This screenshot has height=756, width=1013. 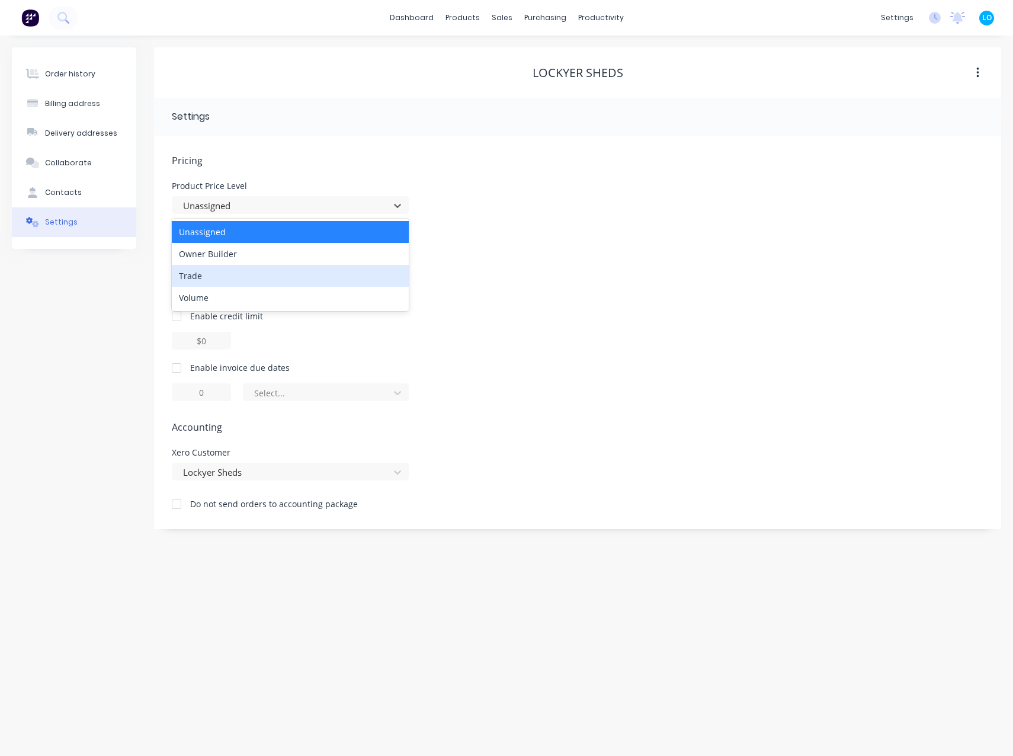 I want to click on div: Unassigned, so click(x=290, y=232).